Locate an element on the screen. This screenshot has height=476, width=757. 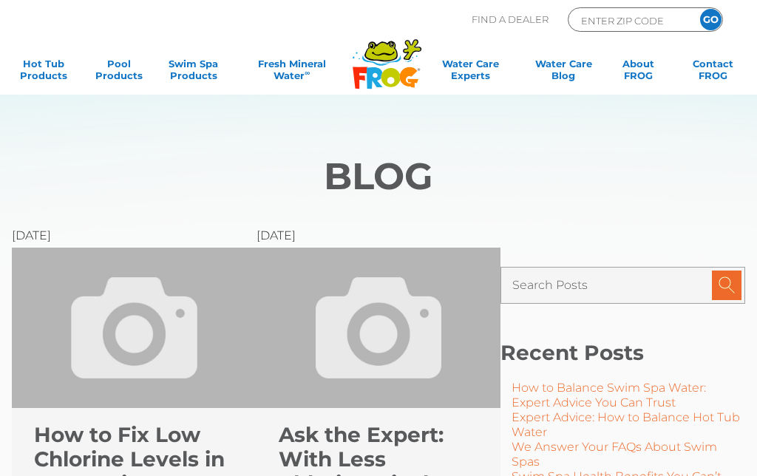
p: Find A Dealer is located at coordinates (510, 19).